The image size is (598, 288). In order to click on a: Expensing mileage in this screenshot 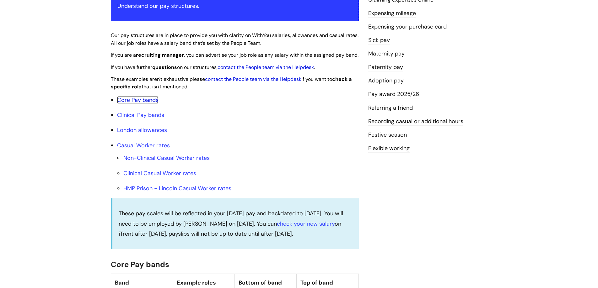, I will do `click(392, 13)`.